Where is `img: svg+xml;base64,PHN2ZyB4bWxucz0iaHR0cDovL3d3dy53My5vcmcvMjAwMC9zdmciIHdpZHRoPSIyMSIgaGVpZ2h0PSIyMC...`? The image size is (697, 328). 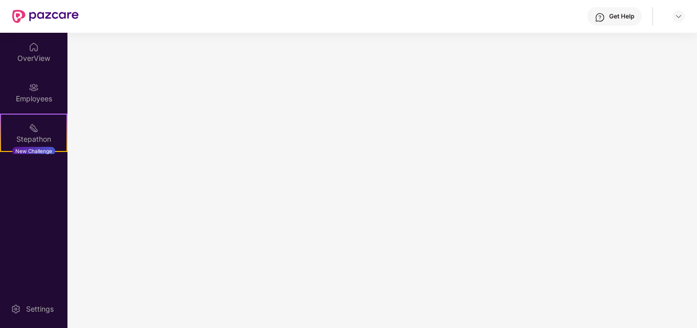
img: svg+xml;base64,PHN2ZyB4bWxucz0iaHR0cDovL3d3dy53My5vcmcvMjAwMC9zdmciIHdpZHRoPSIyMSIgaGVpZ2h0PSIyMC... is located at coordinates (34, 128).